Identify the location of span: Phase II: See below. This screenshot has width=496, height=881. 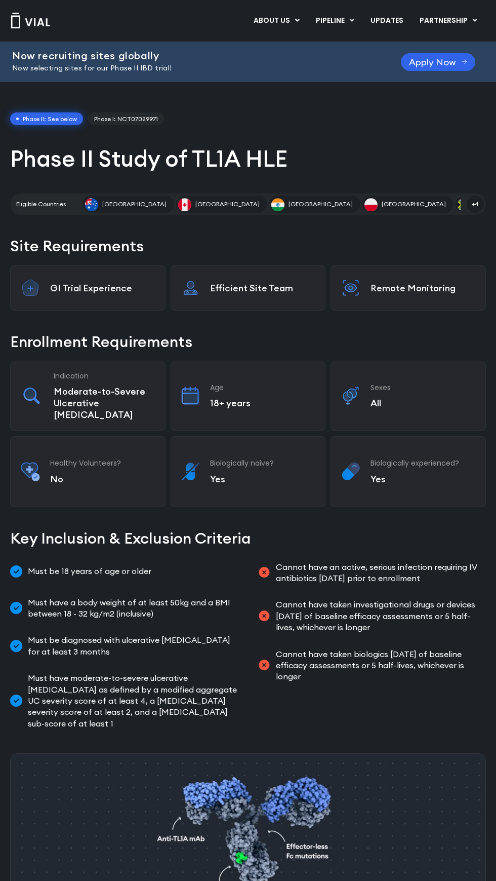
(47, 119).